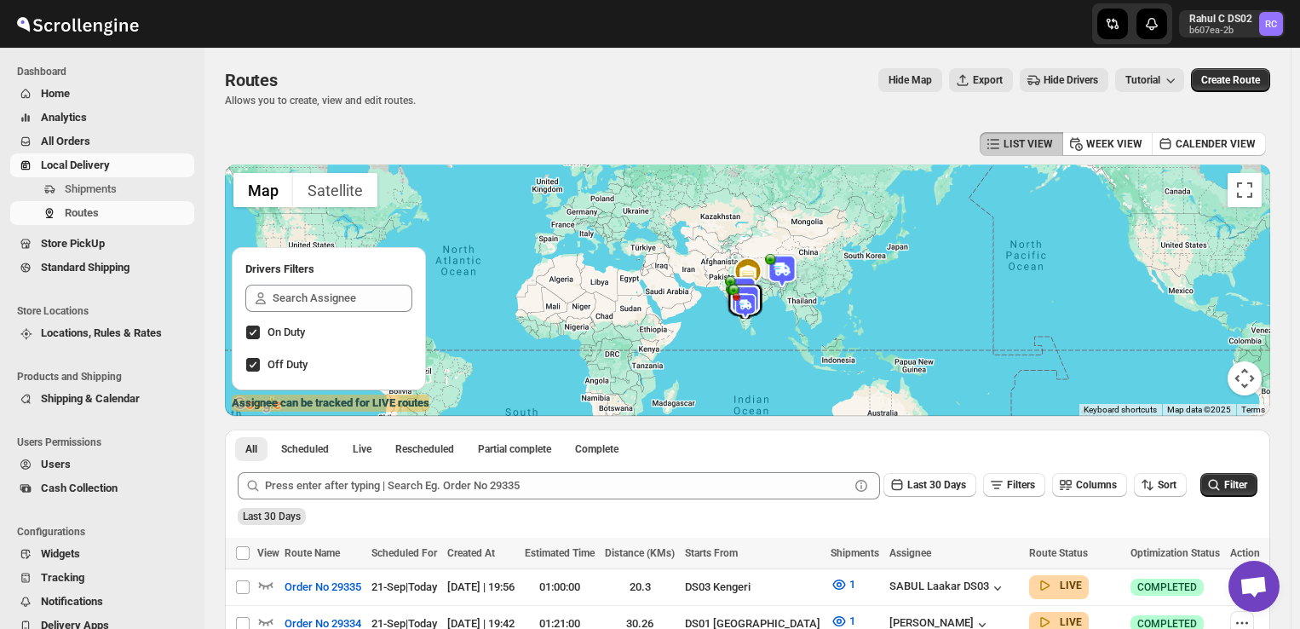  I want to click on button: Tutorial, so click(1150, 80).